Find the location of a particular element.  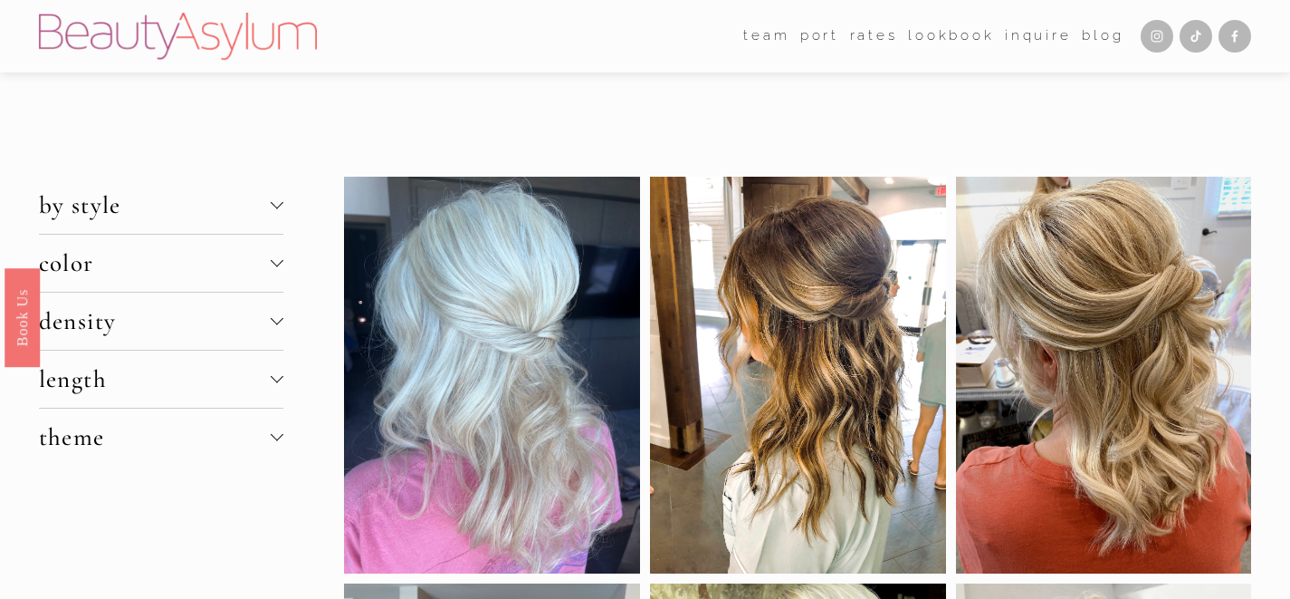

span: density is located at coordinates (155, 321).